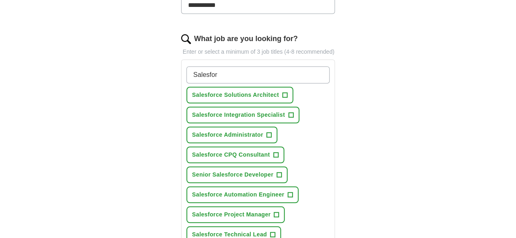 The image size is (516, 238). I want to click on button: Senior Salesforce Developer, so click(237, 175).